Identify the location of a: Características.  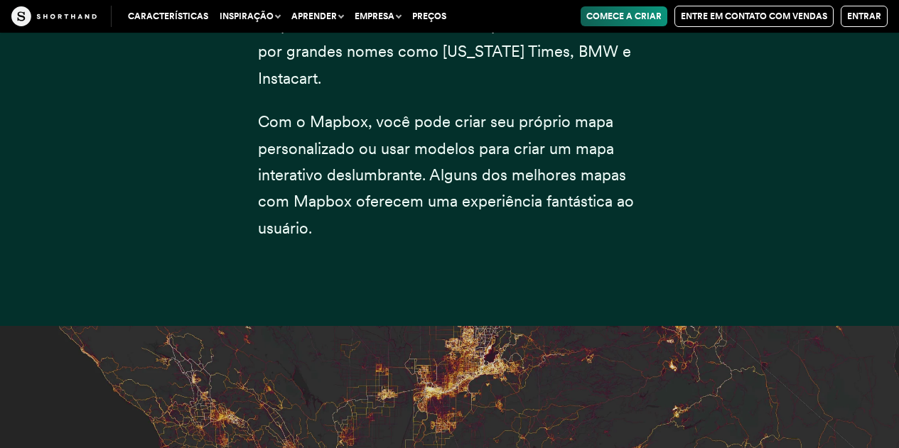
(168, 16).